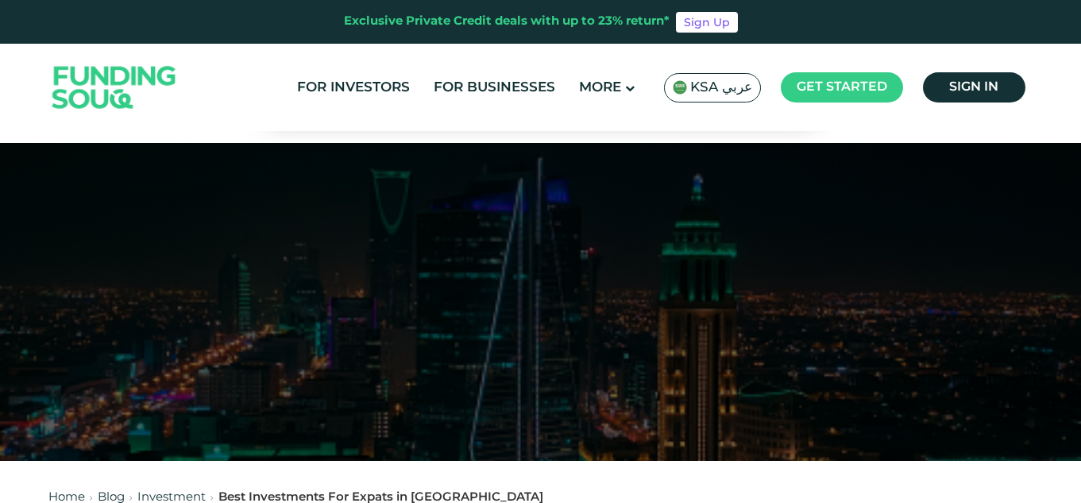 This screenshot has width=1081, height=503. What do you see at coordinates (974, 87) in the screenshot?
I see `a: Sign in` at bounding box center [974, 87].